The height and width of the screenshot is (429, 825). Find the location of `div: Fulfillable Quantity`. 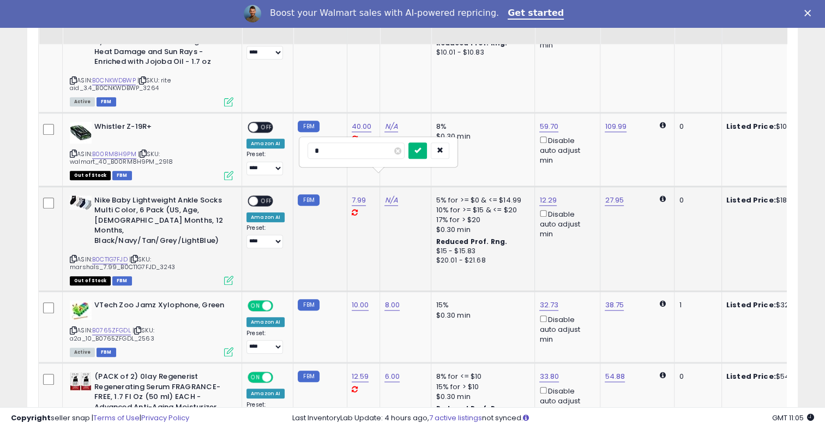

div: Fulfillable Quantity is located at coordinates (698, 16).